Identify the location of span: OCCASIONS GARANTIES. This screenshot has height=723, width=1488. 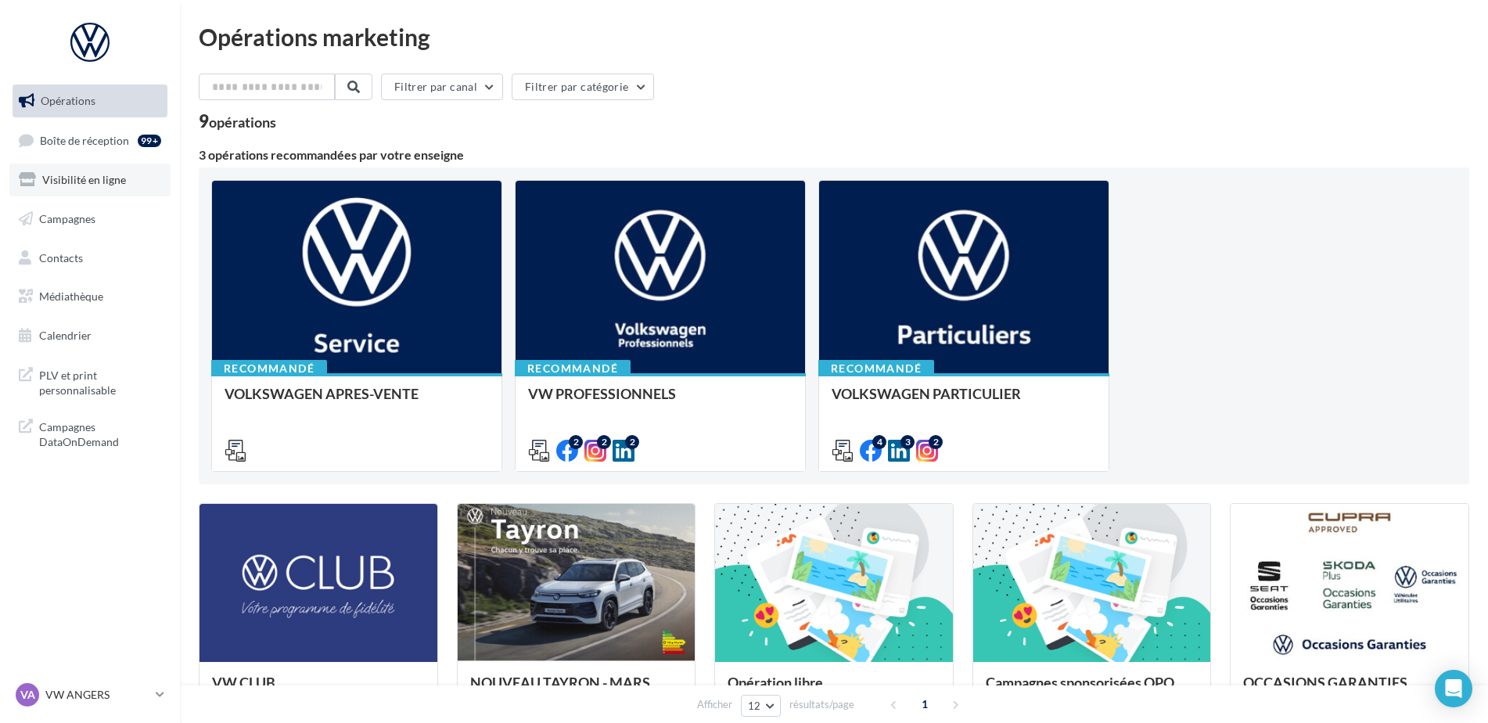
(1325, 682).